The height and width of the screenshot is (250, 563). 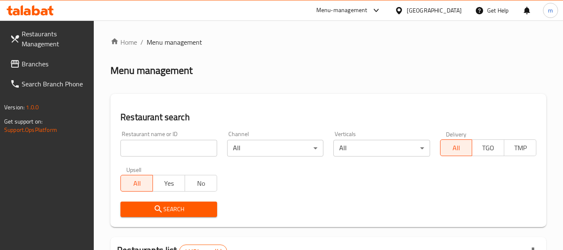 What do you see at coordinates (151, 70) in the screenshot?
I see `h2: Menu management` at bounding box center [151, 70].